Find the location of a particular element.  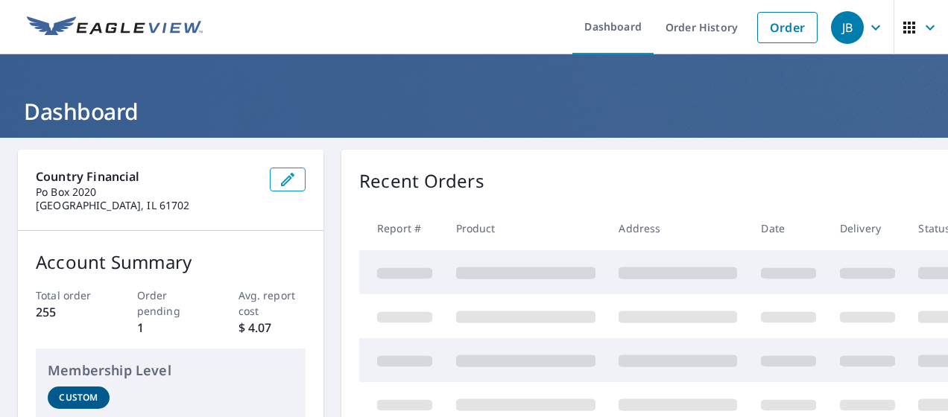

p: Country Financial is located at coordinates (147, 177).